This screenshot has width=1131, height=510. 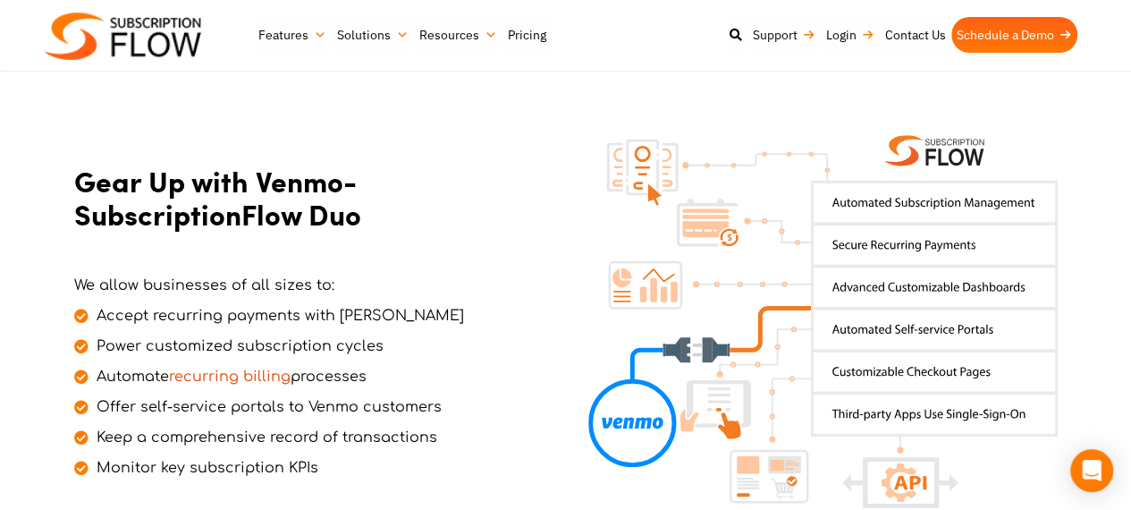 I want to click on a: Support, so click(x=784, y=35).